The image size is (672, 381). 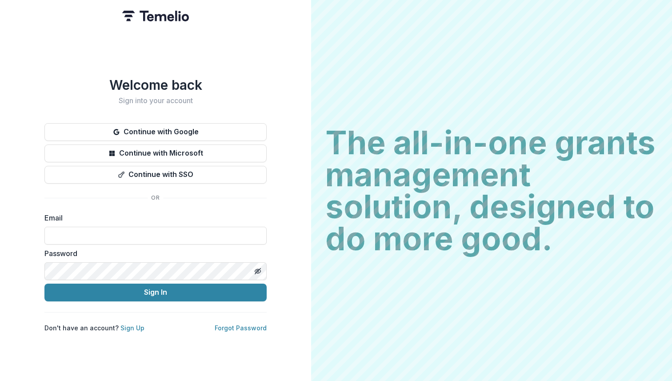 What do you see at coordinates (156, 132) in the screenshot?
I see `button: Continue with Google` at bounding box center [156, 132].